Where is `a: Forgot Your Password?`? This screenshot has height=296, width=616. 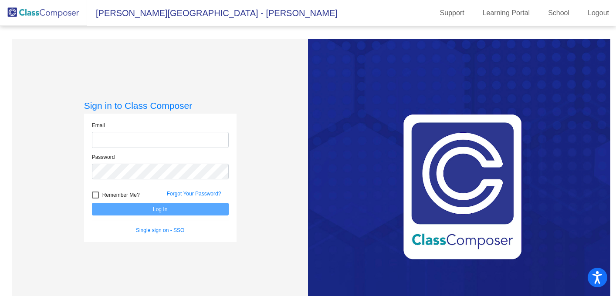 a: Forgot Your Password? is located at coordinates (194, 194).